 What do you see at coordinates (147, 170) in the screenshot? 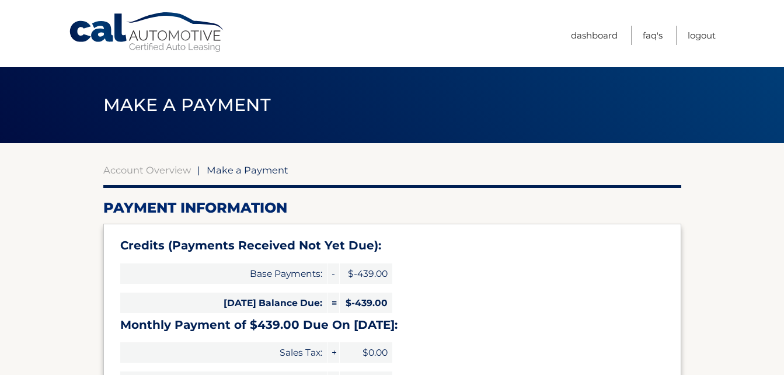
I see `a: Account Overview` at bounding box center [147, 170].